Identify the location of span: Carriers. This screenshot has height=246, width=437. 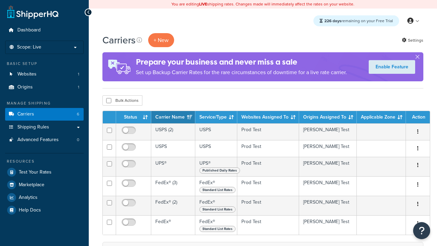
(26, 114).